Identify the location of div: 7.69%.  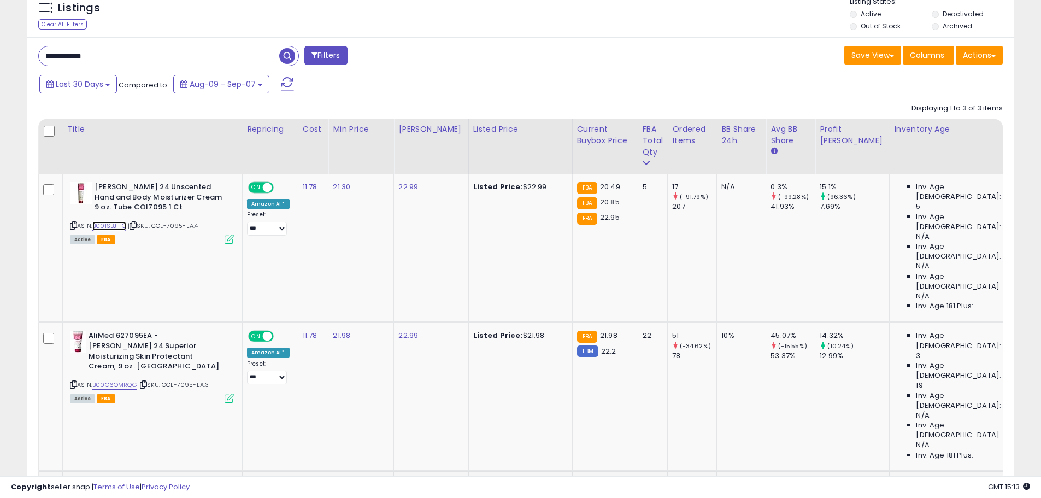
(854, 207).